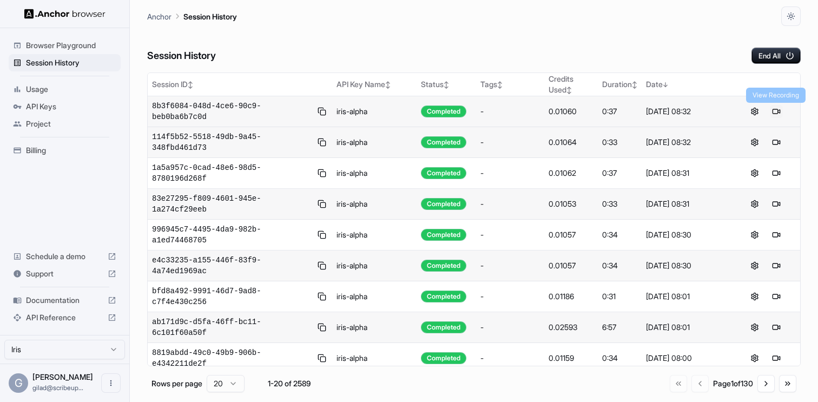 The width and height of the screenshot is (818, 402). I want to click on div: Documentation, so click(64, 300).